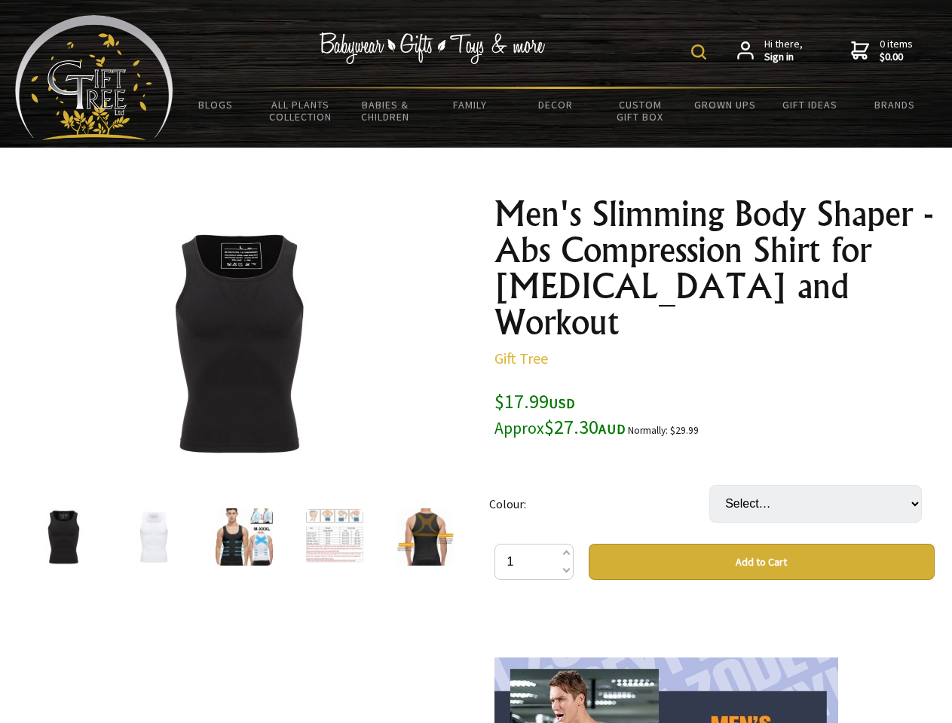 The width and height of the screenshot is (952, 723). Describe the element at coordinates (663, 430) in the screenshot. I see `small: Normally: $29.99` at that location.